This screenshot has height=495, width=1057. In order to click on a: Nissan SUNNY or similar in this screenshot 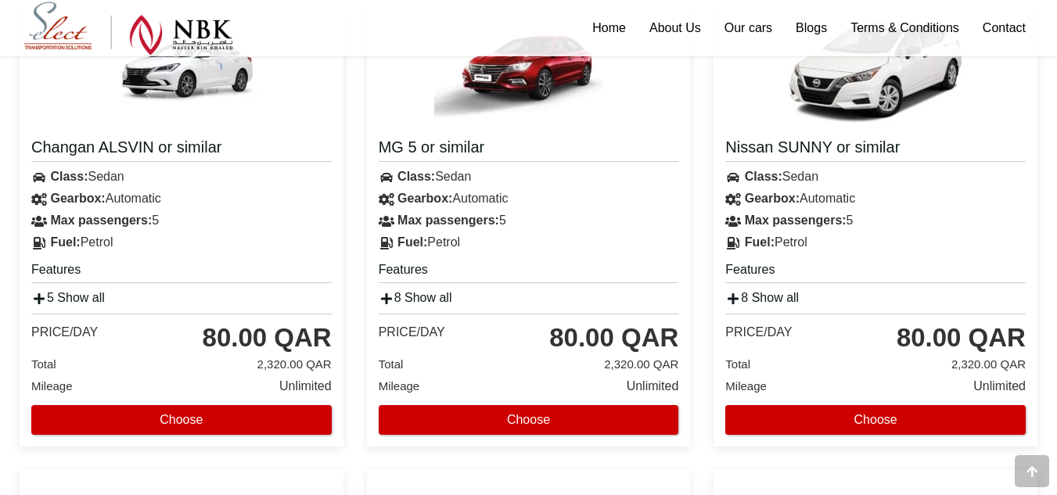, I will do `click(875, 149)`.